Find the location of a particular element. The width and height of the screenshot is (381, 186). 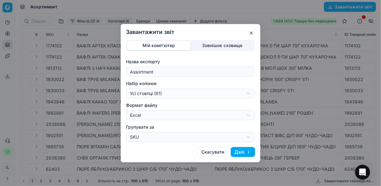

button: Далі is located at coordinates (243, 152).